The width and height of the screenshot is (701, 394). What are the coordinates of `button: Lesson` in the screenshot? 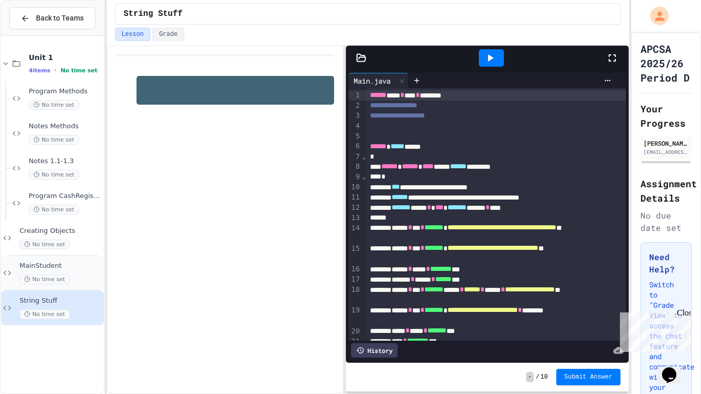 It's located at (132, 34).